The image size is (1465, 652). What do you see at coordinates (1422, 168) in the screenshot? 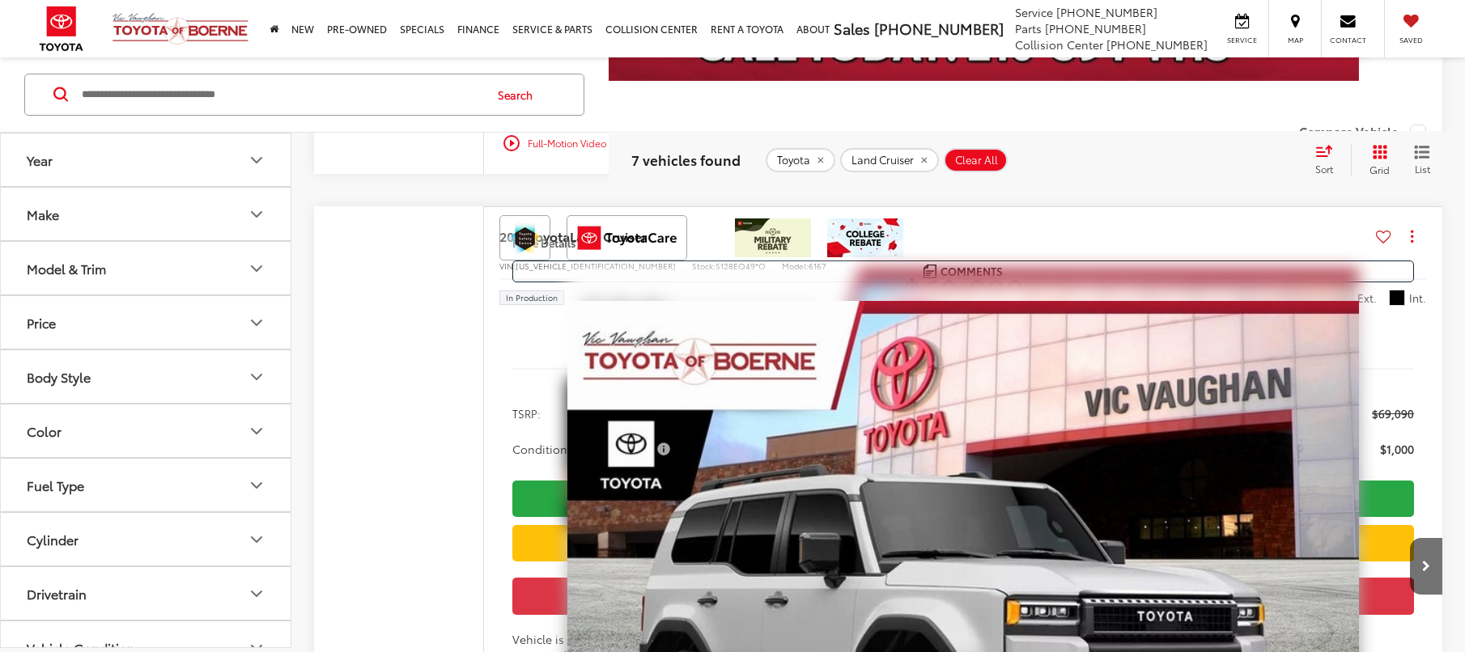
I see `span: List` at bounding box center [1422, 168].